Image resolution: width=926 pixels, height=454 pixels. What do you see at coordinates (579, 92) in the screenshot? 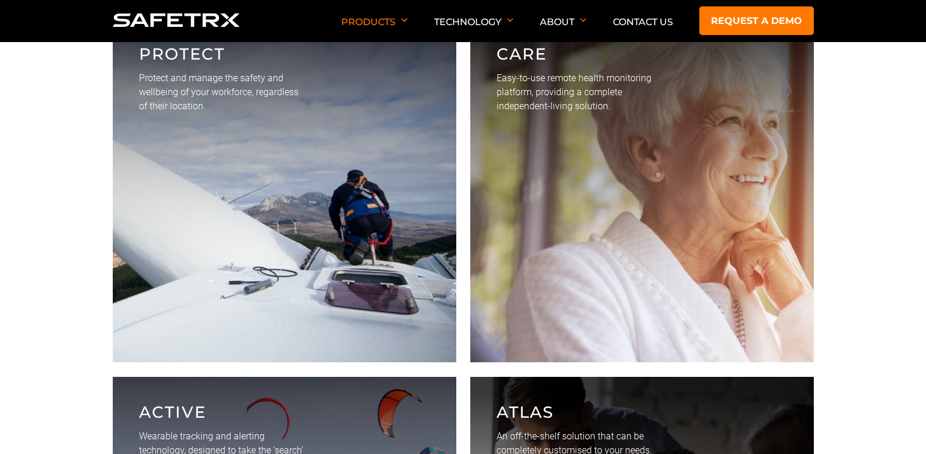
I see `p: Easy-to-use remote health monitoring platform, providing a complete independent-living solution.` at bounding box center [579, 92].